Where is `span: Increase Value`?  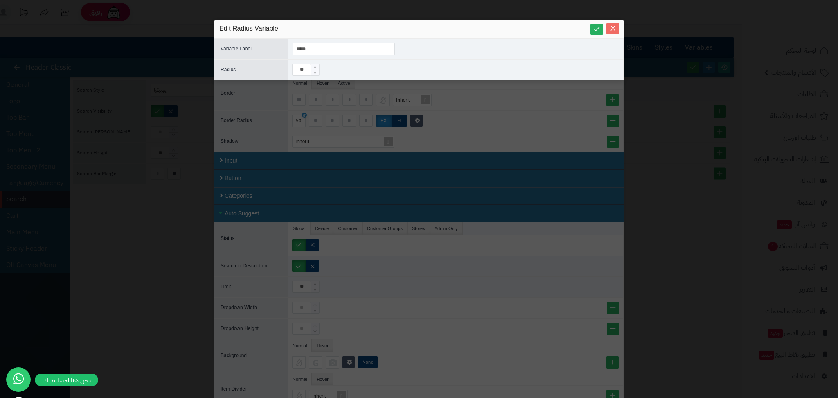 span: Increase Value is located at coordinates (315, 67).